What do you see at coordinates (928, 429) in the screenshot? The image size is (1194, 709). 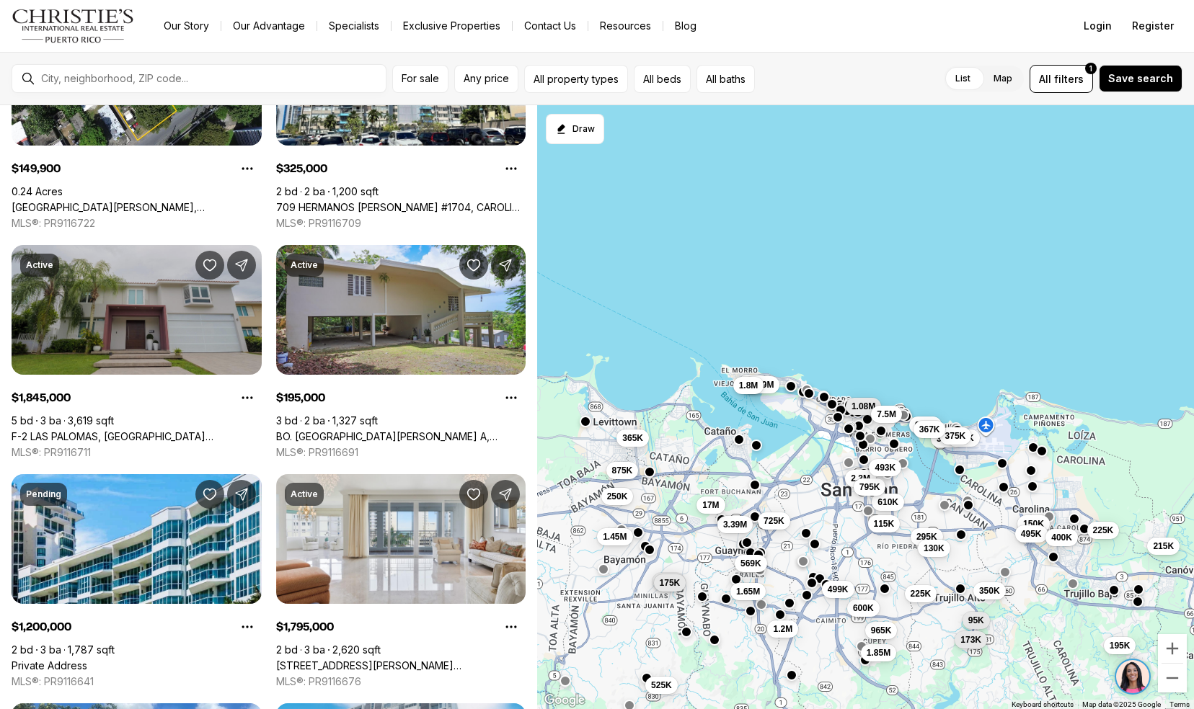 I see `button: 367K` at bounding box center [928, 429].